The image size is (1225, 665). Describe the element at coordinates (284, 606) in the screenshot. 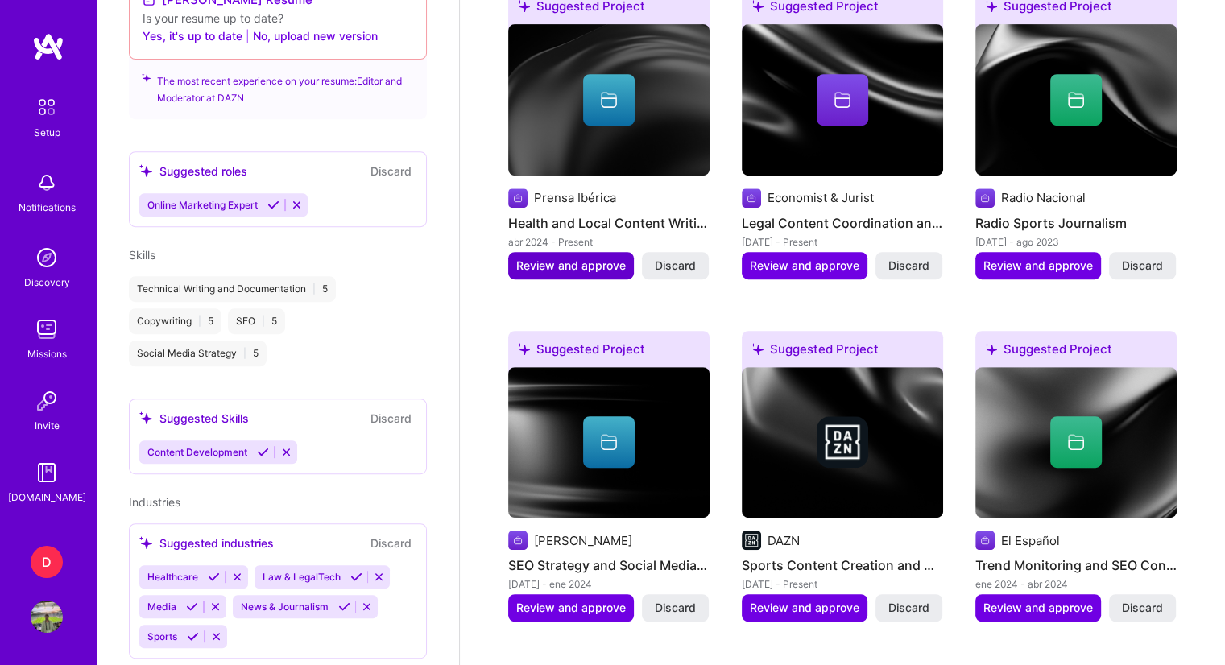

I see `span: News & Journalism` at that location.